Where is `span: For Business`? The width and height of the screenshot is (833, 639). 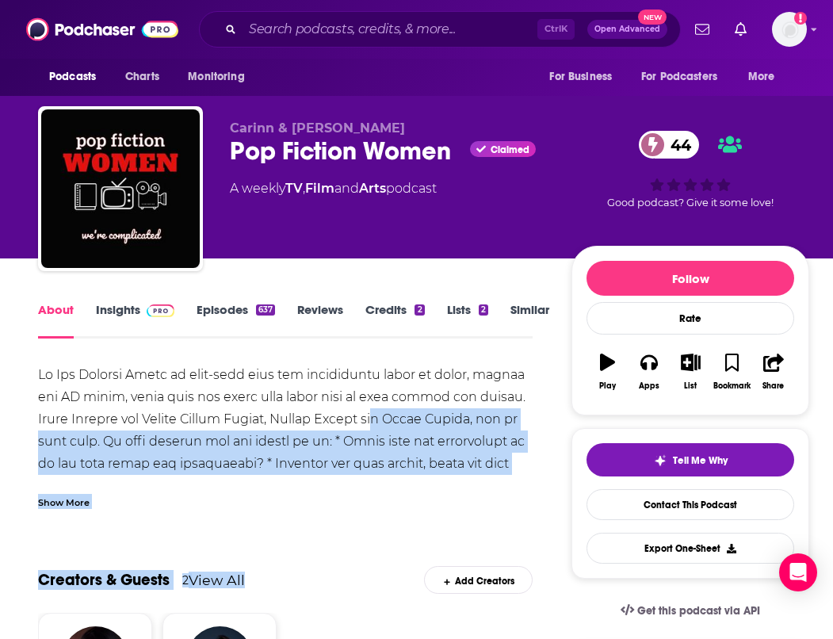
span: For Business is located at coordinates (580, 77).